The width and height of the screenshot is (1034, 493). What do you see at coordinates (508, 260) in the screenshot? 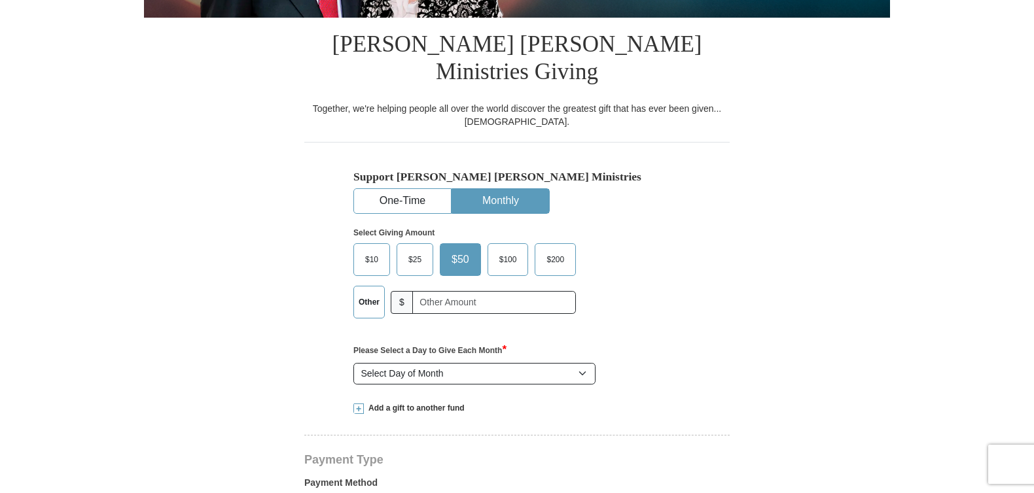
I see `span: $100` at bounding box center [508, 260].